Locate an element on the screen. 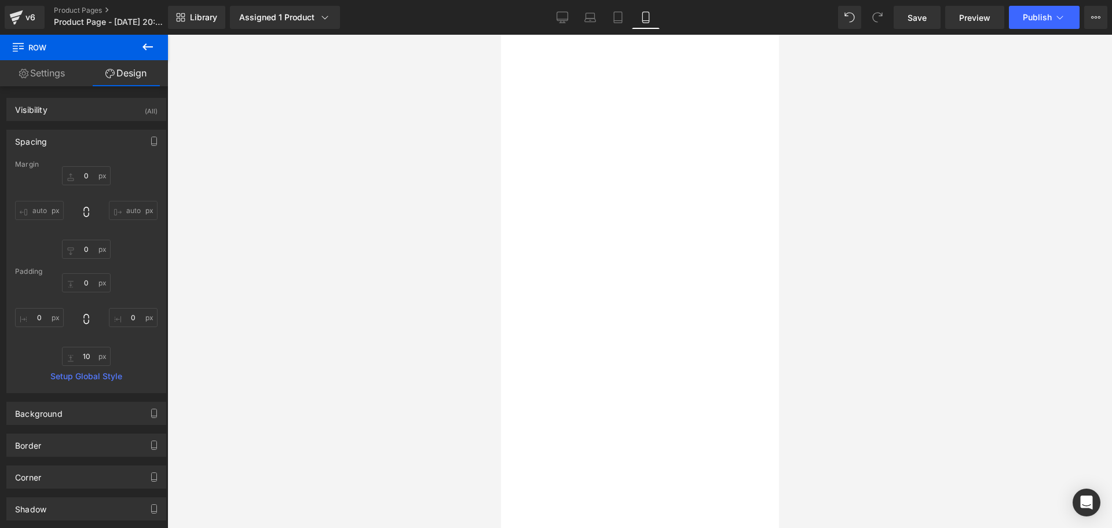 The width and height of the screenshot is (1112, 528). div: Open Intercom Messenger is located at coordinates (1086, 503).